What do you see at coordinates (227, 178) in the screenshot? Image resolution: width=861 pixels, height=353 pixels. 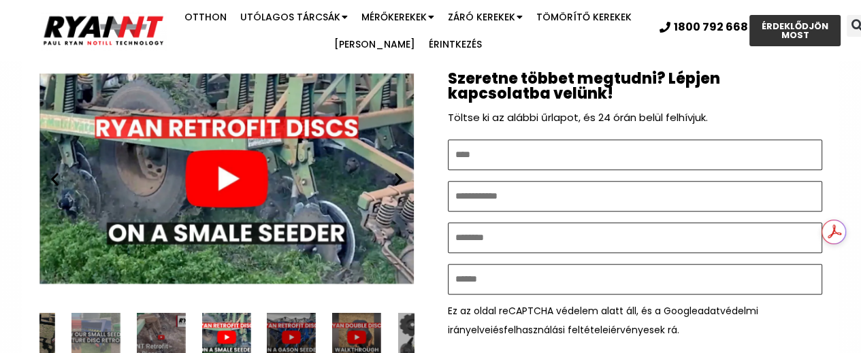 I see `div: Diák` at bounding box center [227, 178].